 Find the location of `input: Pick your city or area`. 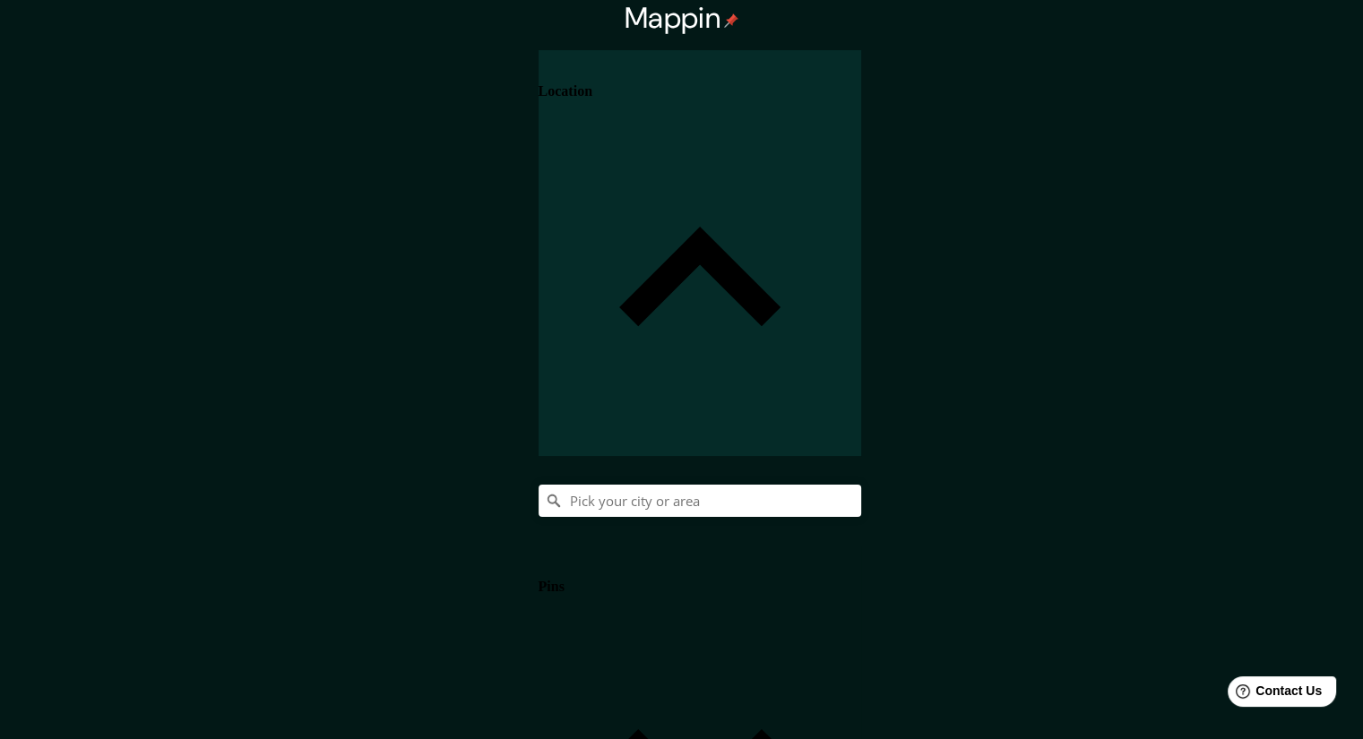

input: Pick your city or area is located at coordinates (700, 501).